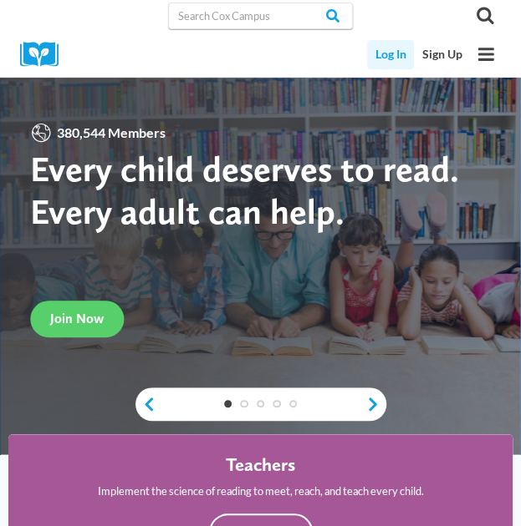 The width and height of the screenshot is (521, 526). What do you see at coordinates (228, 404) in the screenshot?
I see `a: 1` at bounding box center [228, 404].